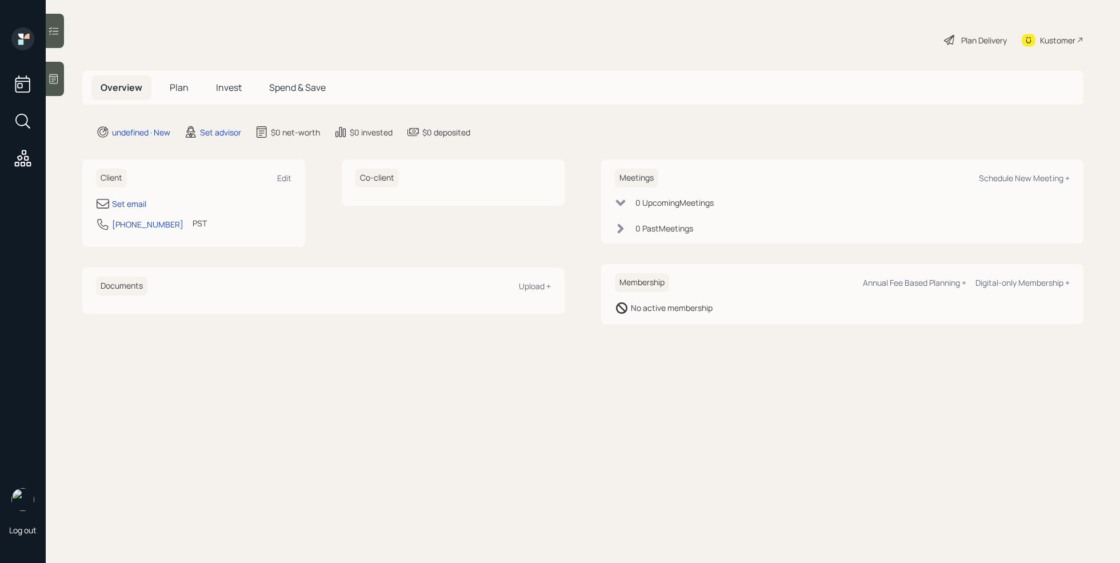 The width and height of the screenshot is (1120, 563). I want to click on span: Invest, so click(229, 87).